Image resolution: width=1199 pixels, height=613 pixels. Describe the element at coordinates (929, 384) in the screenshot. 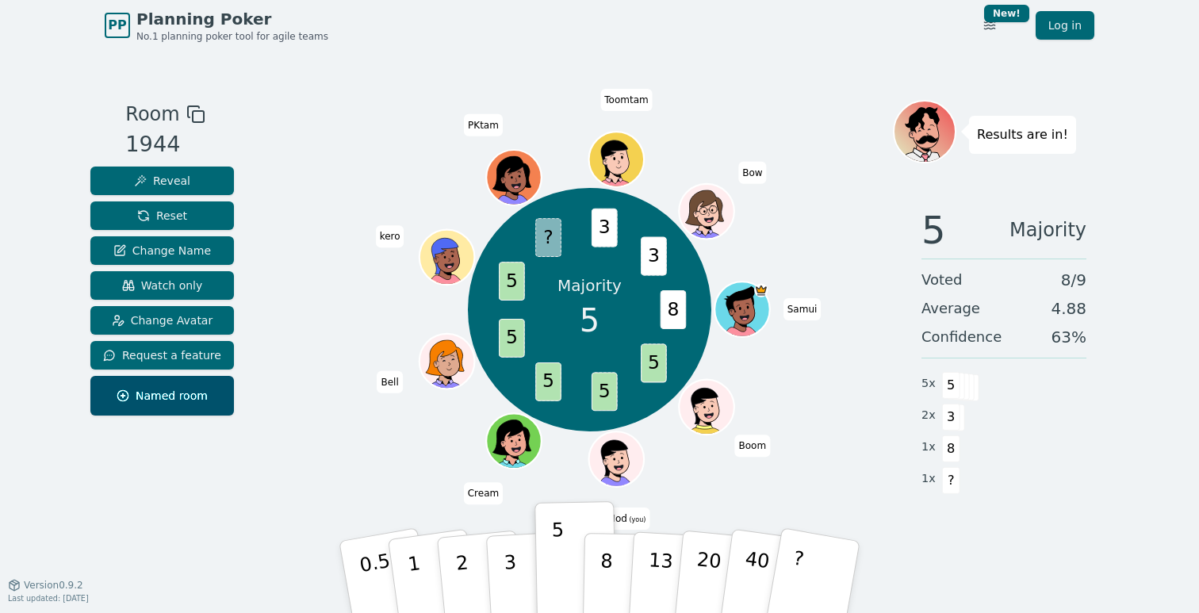

I see `span: 5 x` at that location.